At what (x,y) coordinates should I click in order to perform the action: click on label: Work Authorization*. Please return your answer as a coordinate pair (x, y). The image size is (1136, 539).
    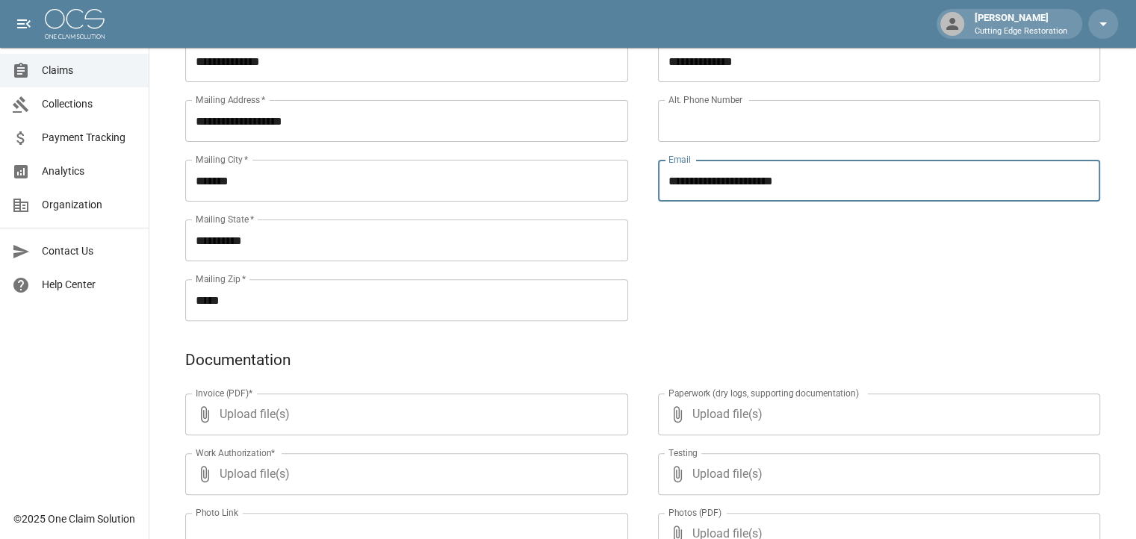
    Looking at the image, I should click on (235, 452).